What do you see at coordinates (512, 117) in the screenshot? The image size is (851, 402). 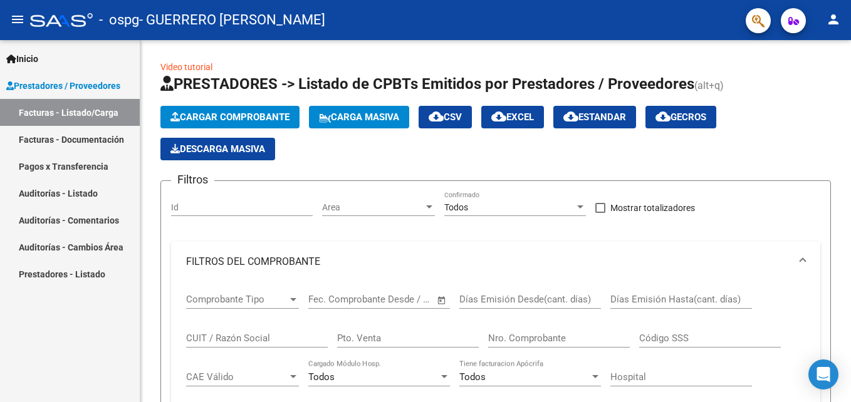 I see `button: EXCEL` at bounding box center [512, 117].